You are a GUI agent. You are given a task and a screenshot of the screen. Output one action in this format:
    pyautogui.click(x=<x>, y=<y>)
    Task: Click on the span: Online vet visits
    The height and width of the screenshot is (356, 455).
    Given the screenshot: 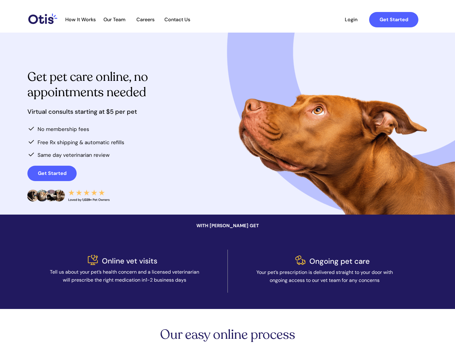 What is the action you would take?
    pyautogui.click(x=130, y=261)
    